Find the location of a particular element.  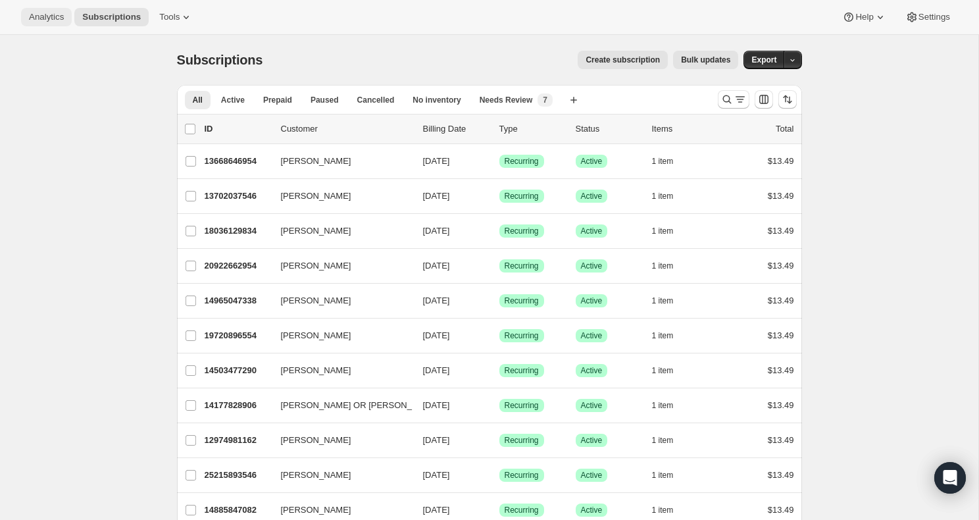

button: Create subscription is located at coordinates (622, 60).